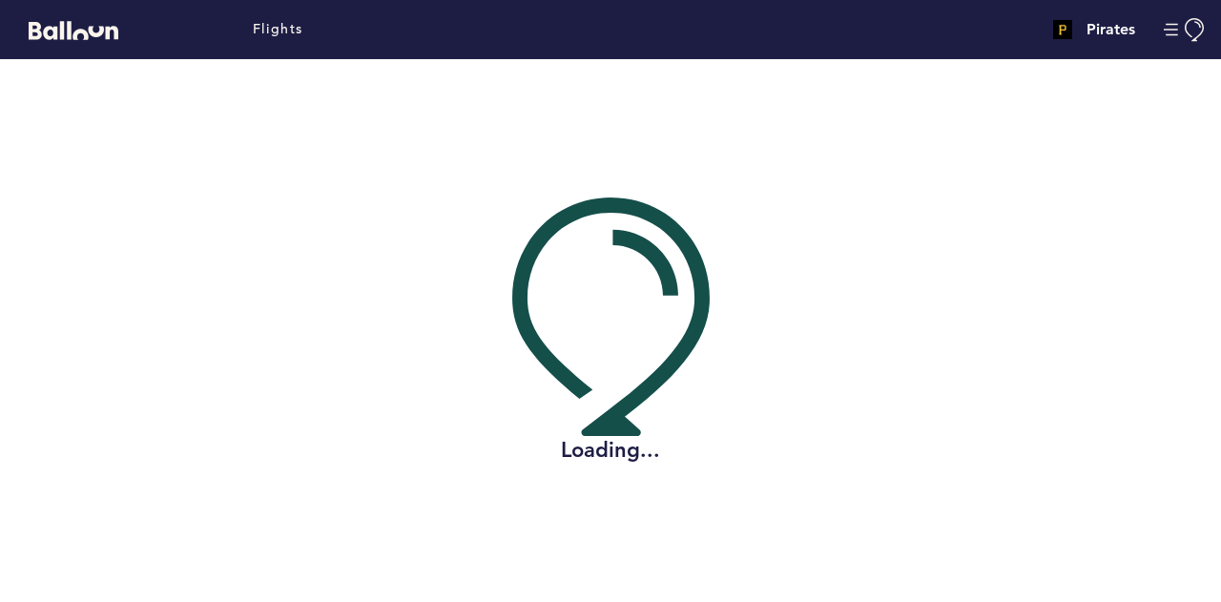 The image size is (1221, 602). Describe the element at coordinates (1184, 30) in the screenshot. I see `button: Manage Account` at that location.